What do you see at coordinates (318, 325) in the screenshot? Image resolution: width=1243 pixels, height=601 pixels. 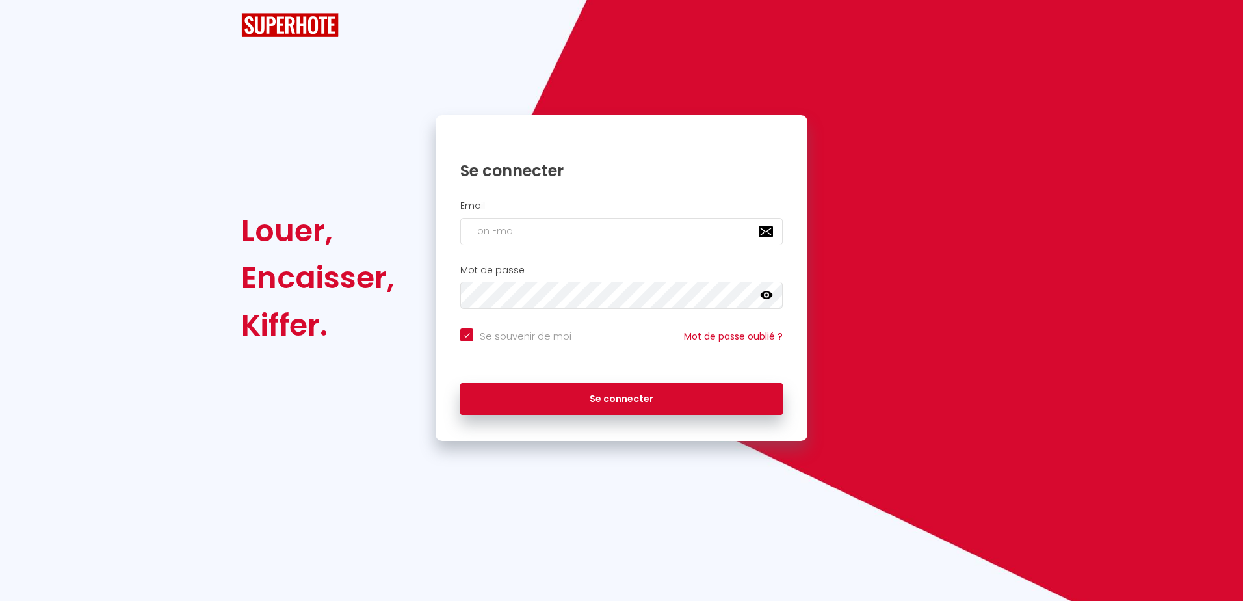 I see `div: Kiffer.` at bounding box center [318, 325].